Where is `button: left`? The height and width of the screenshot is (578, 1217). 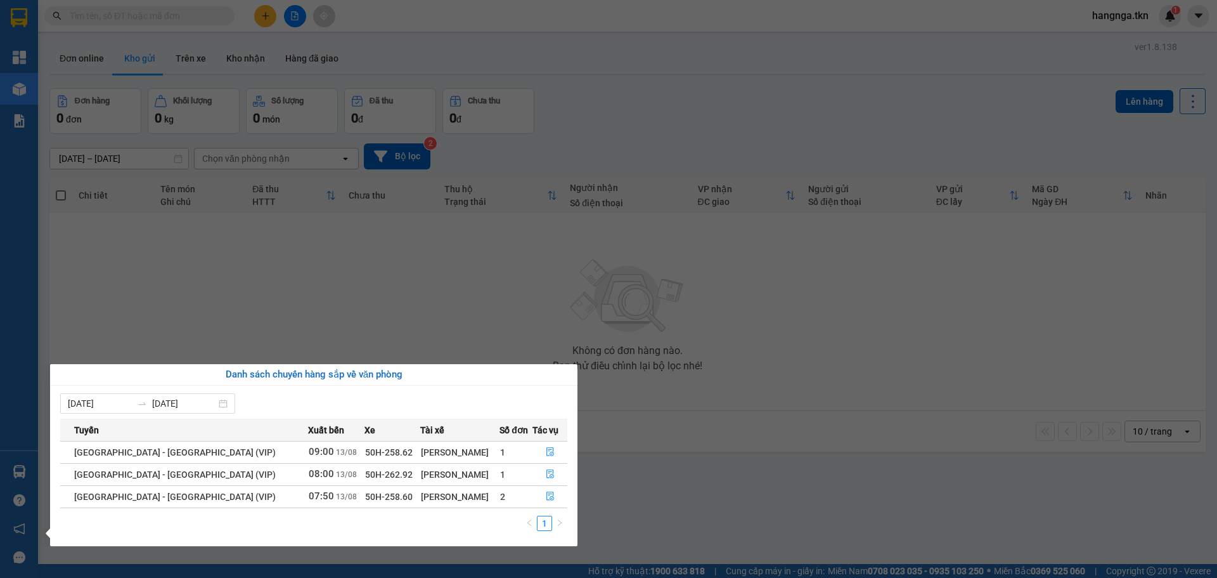
button: left is located at coordinates (529, 523).